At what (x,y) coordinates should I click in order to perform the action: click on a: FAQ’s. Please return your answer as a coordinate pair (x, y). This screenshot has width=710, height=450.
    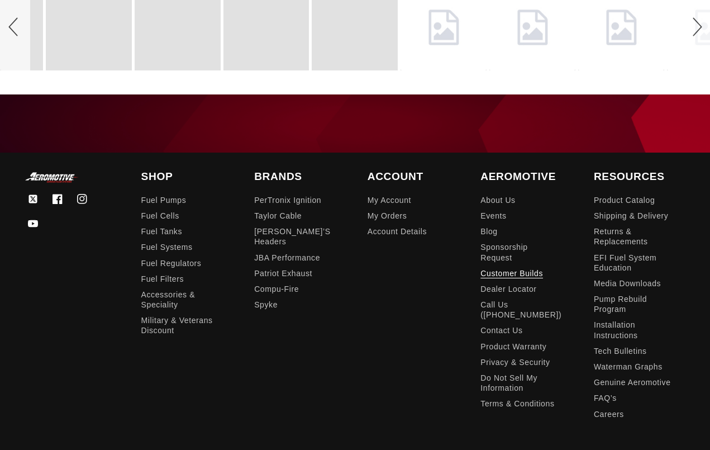
    Looking at the image, I should click on (605, 398).